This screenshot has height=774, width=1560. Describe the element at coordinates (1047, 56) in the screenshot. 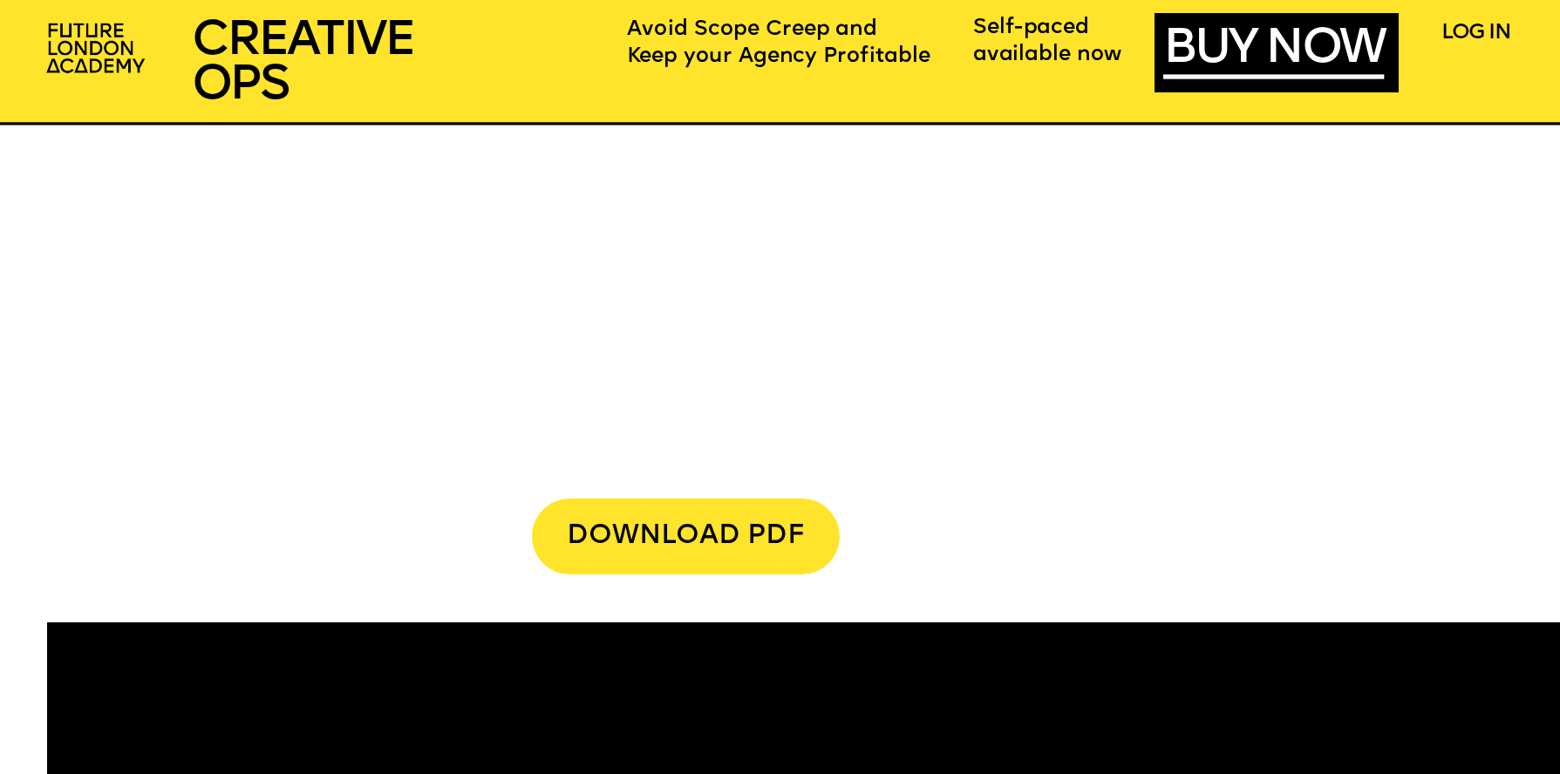

I see `span: available now` at that location.